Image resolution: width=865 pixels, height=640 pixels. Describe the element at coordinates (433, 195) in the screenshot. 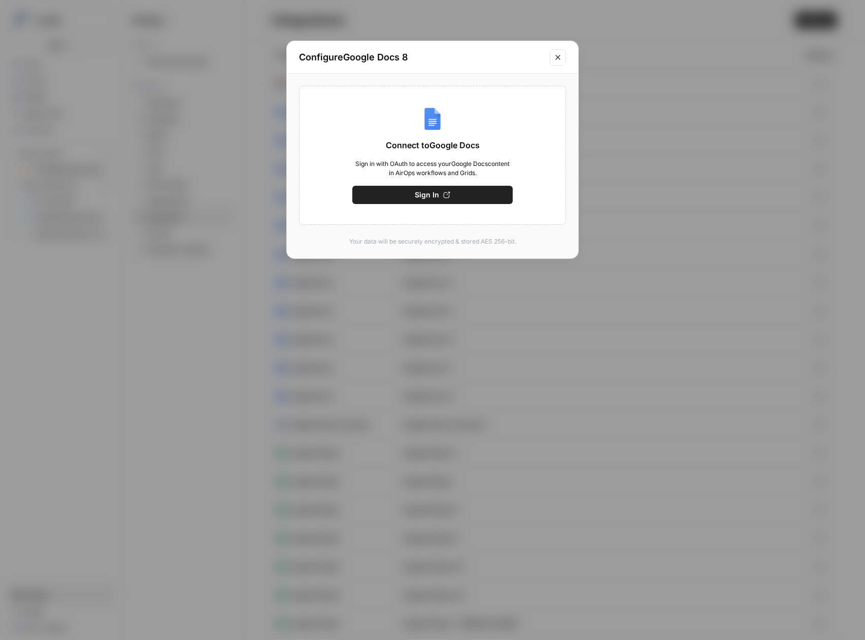

I see `button: Sign In` at that location.